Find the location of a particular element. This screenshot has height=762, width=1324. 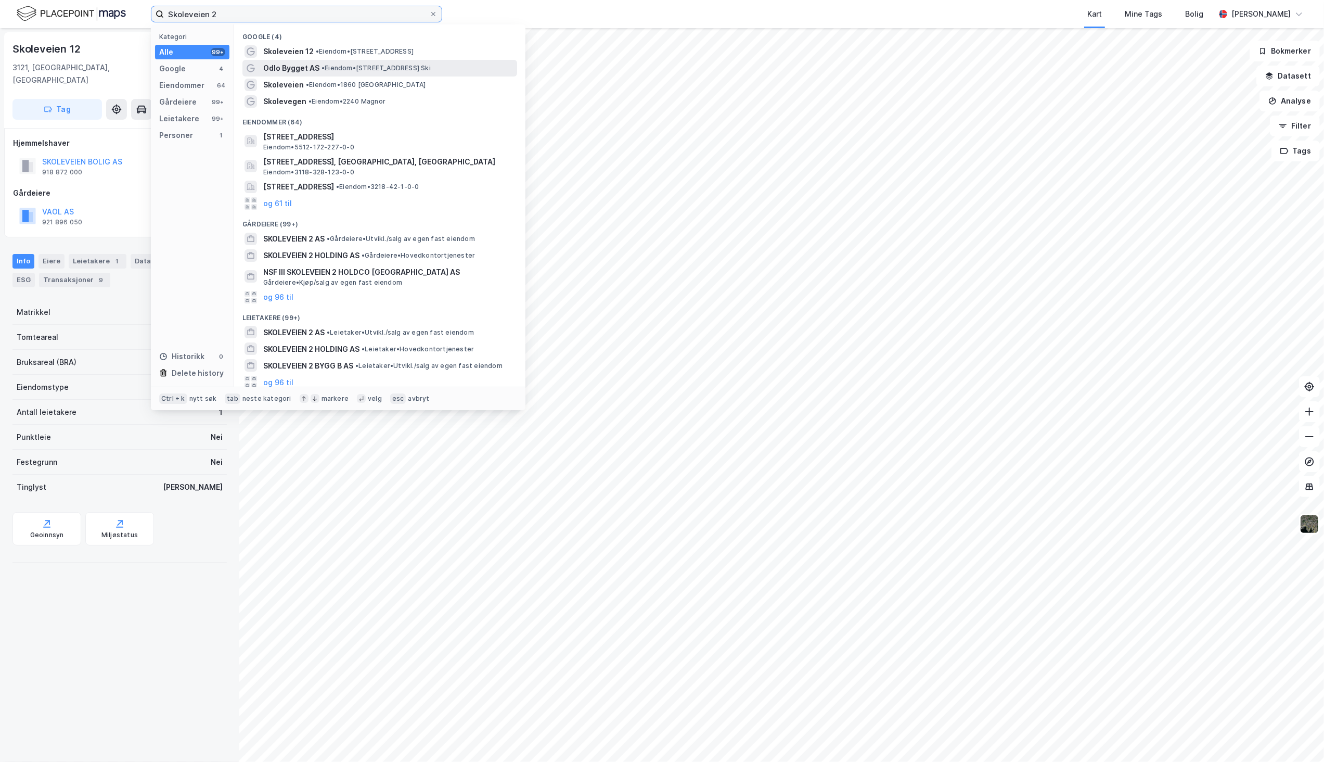

span: SKOLEVEIEN 2 BYGG B AS is located at coordinates (308, 366).